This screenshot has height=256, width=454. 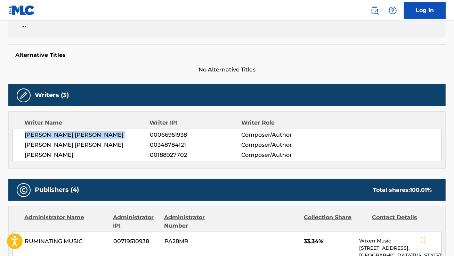 What do you see at coordinates (57, 190) in the screenshot?
I see `h5: Publishers (4)` at bounding box center [57, 190].